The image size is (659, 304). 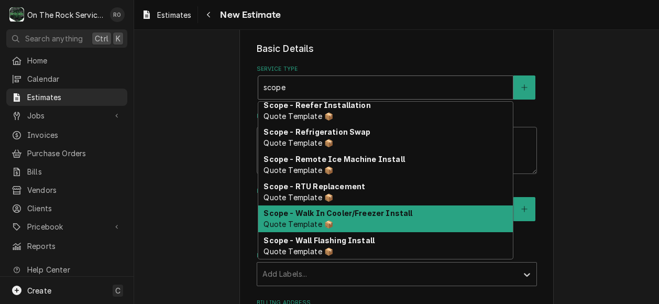 I want to click on a: Reports, so click(x=67, y=246).